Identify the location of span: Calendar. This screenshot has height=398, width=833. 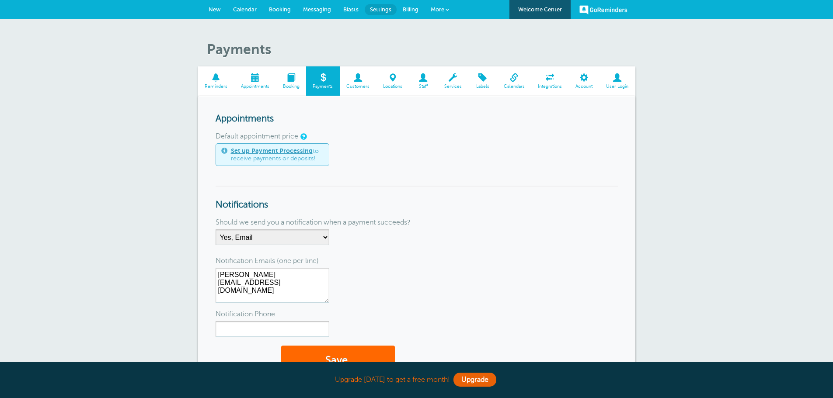
(245, 9).